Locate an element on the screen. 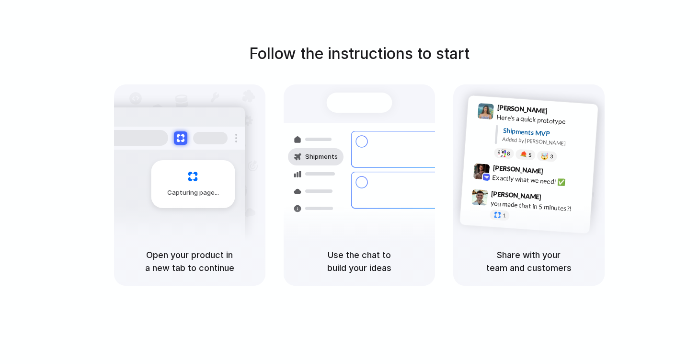  span: Shipments is located at coordinates (321, 157).